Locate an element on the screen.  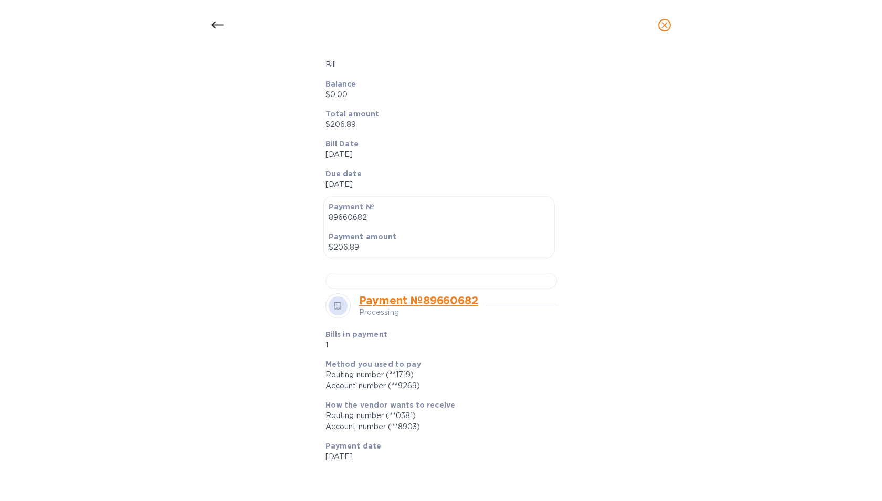
b: Due date is located at coordinates (343, 174).